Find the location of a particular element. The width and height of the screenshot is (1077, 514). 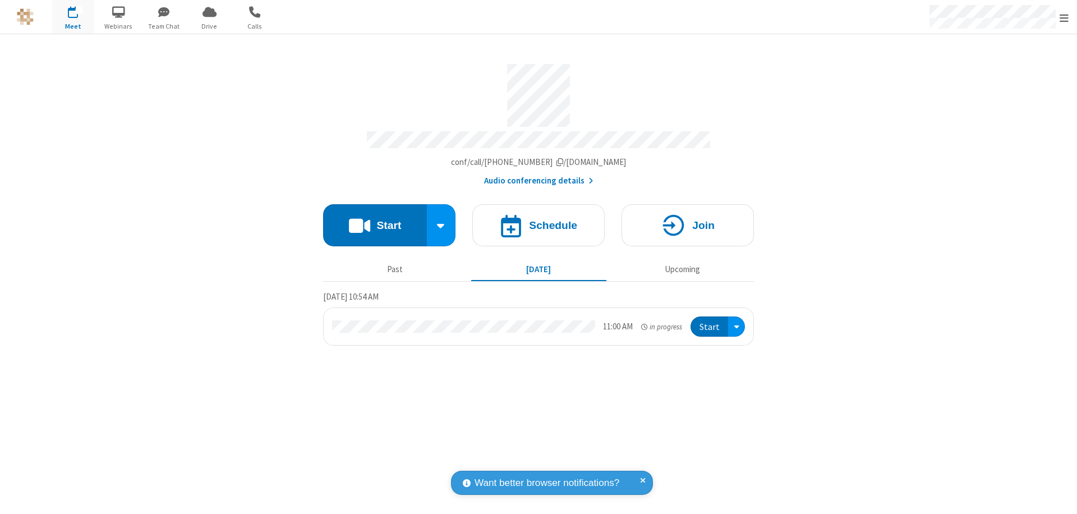

span: Webinars is located at coordinates (118, 26).